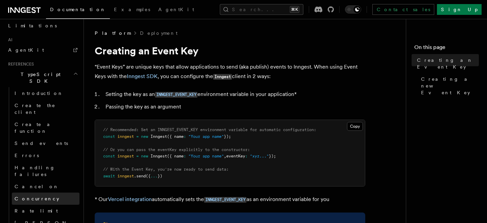  What do you see at coordinates (46, 187) in the screenshot?
I see `a: Cancel on` at bounding box center [46, 187].